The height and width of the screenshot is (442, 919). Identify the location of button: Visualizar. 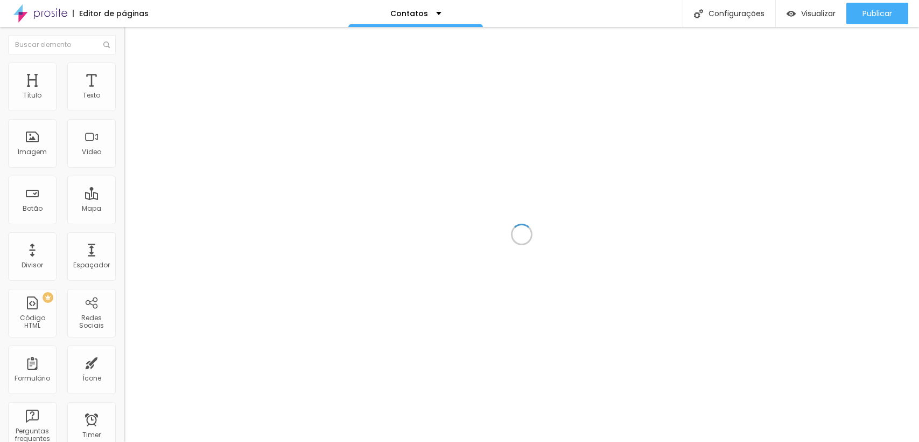
(811, 13).